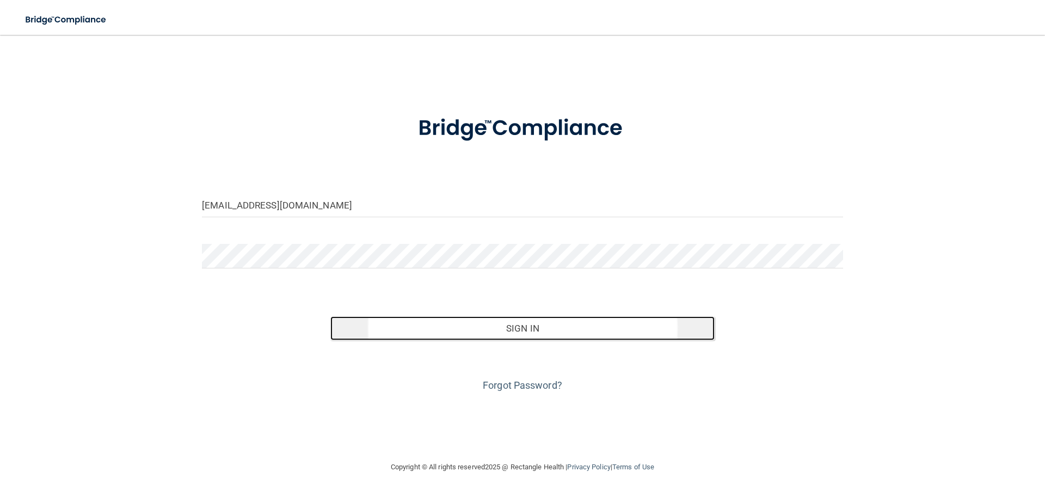  Describe the element at coordinates (633, 466) in the screenshot. I see `a: Terms of Use` at that location.